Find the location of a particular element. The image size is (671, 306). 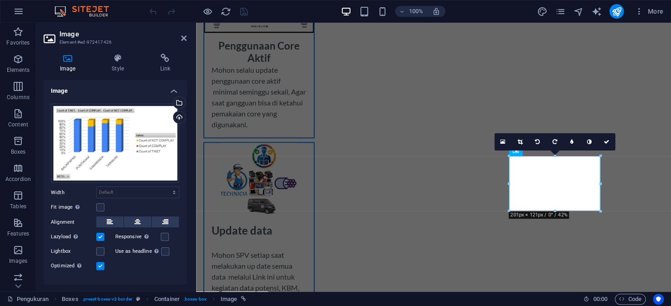

h6: 100% is located at coordinates (416, 11).